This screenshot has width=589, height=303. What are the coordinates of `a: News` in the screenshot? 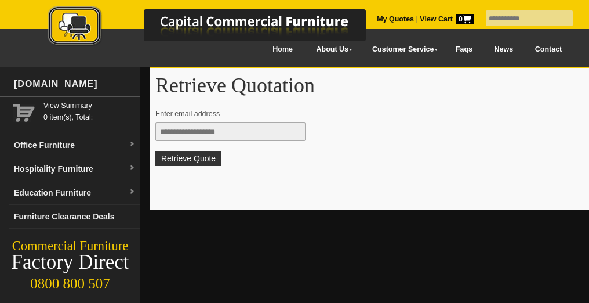 It's located at (504, 49).